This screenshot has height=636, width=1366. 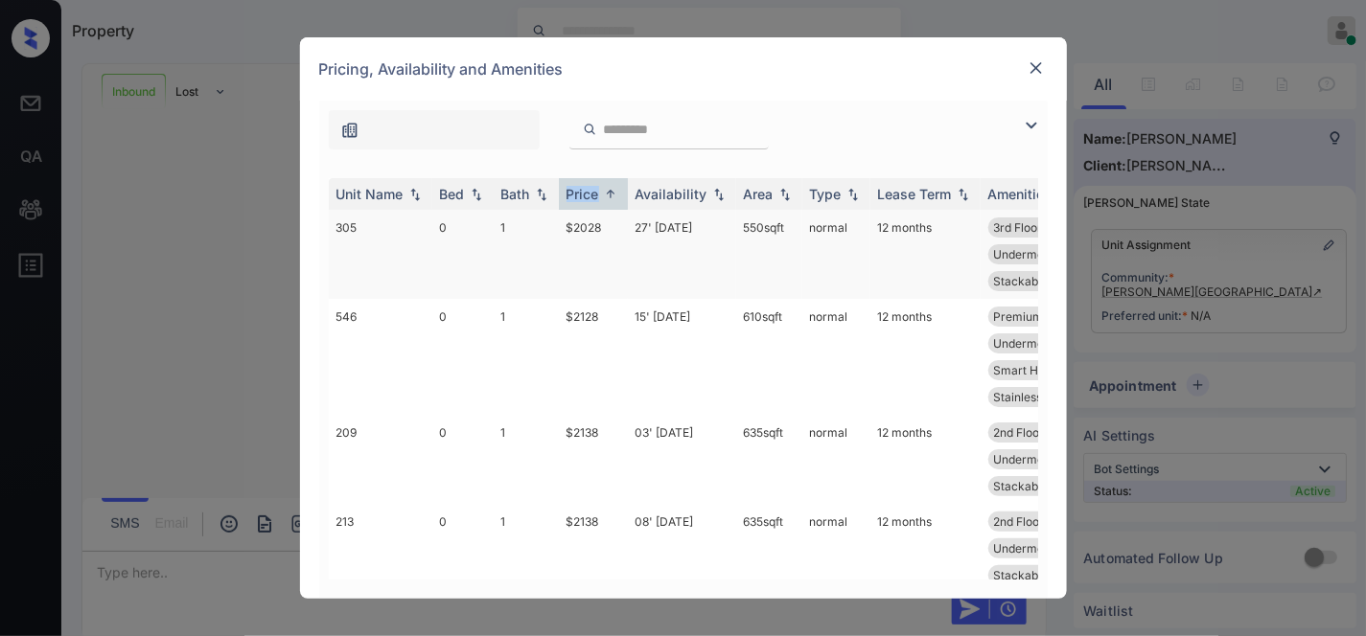 I want to click on span: Stainless Steel..., so click(x=1038, y=397).